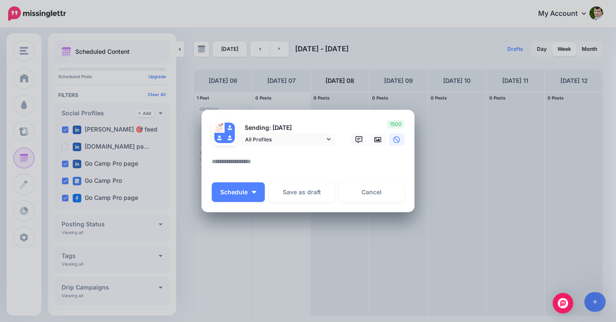 The height and width of the screenshot is (322, 616). I want to click on span: 1500, so click(396, 124).